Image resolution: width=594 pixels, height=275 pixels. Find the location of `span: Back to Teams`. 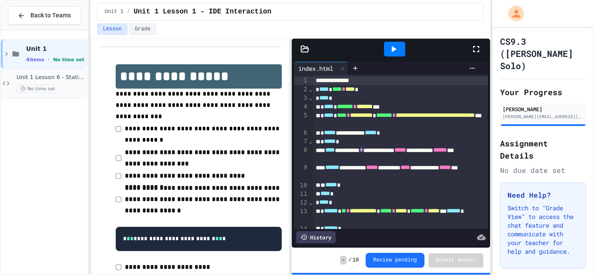

span: Back to Teams is located at coordinates (50, 15).